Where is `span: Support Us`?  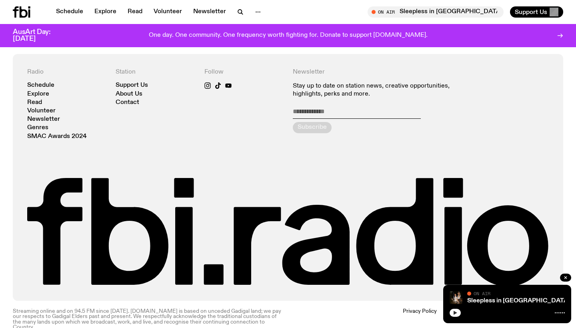
span: Support Us is located at coordinates (531, 12).